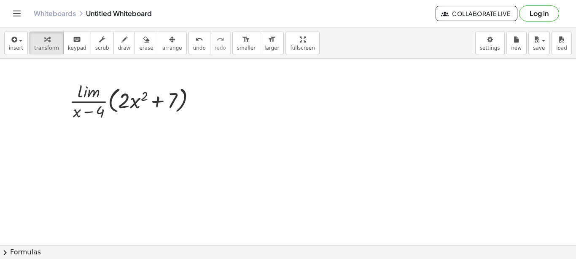 The image size is (576, 259). I want to click on button: load, so click(562, 43).